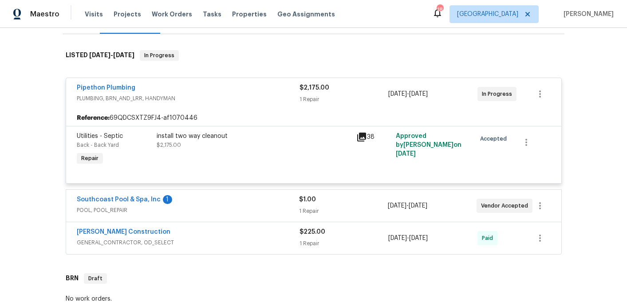  What do you see at coordinates (93, 118) in the screenshot?
I see `b: Reference:` at bounding box center [93, 118].